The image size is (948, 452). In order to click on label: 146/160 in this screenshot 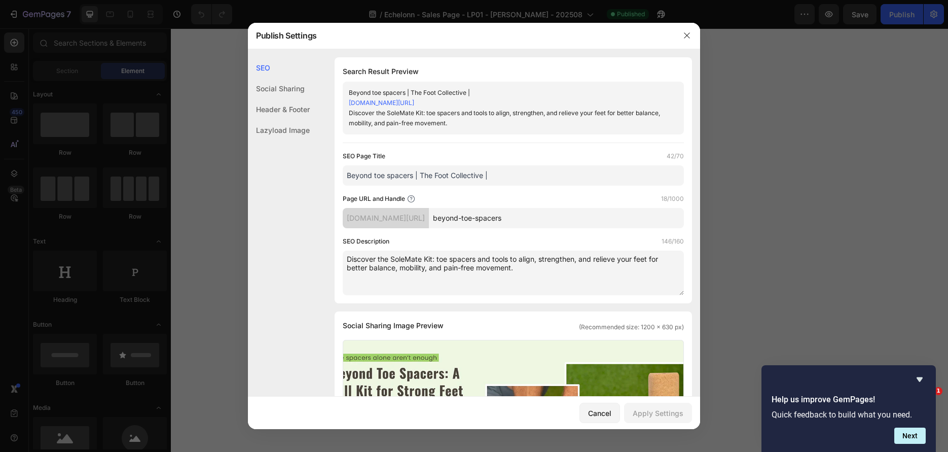, I will do `click(673, 241)`.